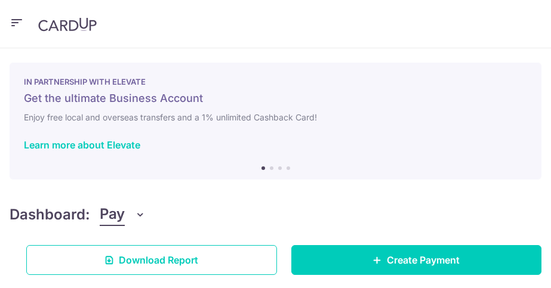  What do you see at coordinates (67, 24) in the screenshot?
I see `img: CardUp` at bounding box center [67, 24].